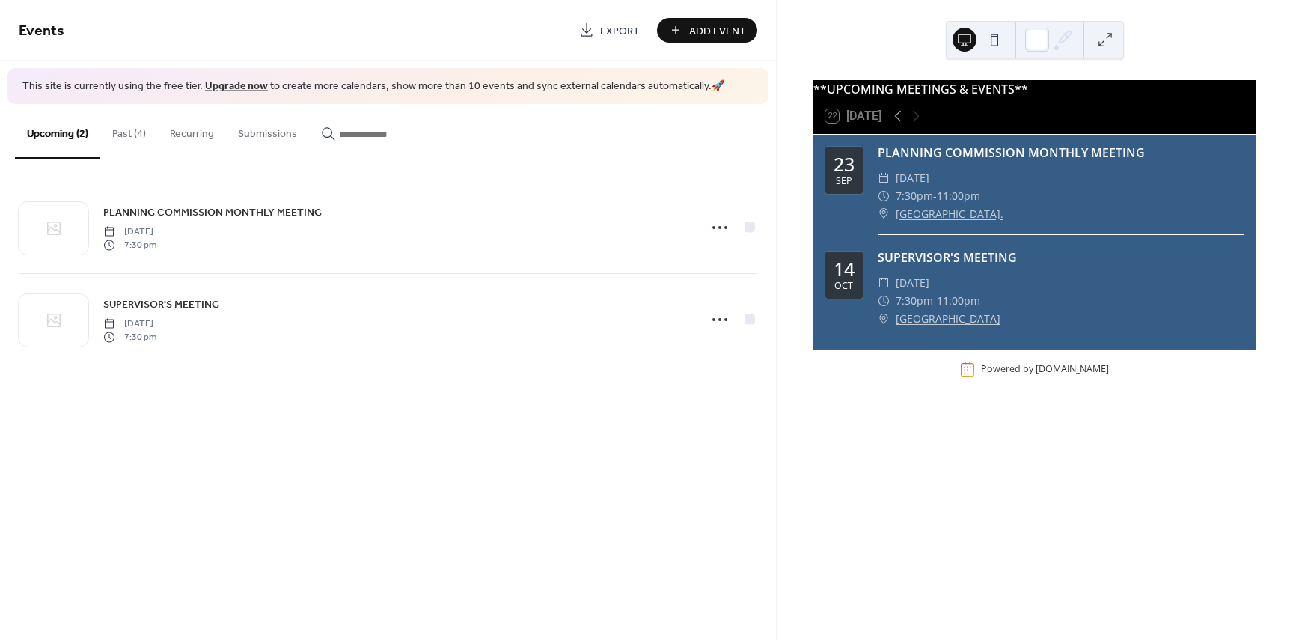 The width and height of the screenshot is (1293, 640). Describe the element at coordinates (161, 304) in the screenshot. I see `a: SUPERVISOR'S MEETING` at that location.